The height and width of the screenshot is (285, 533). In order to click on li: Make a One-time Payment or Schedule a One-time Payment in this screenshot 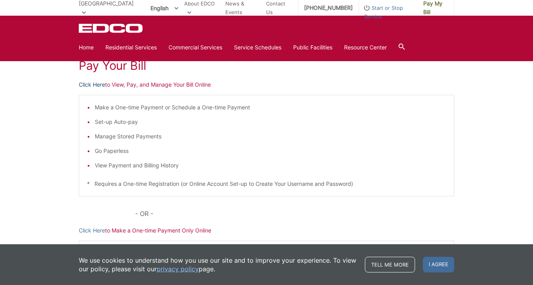, I will do `click(270, 107)`.